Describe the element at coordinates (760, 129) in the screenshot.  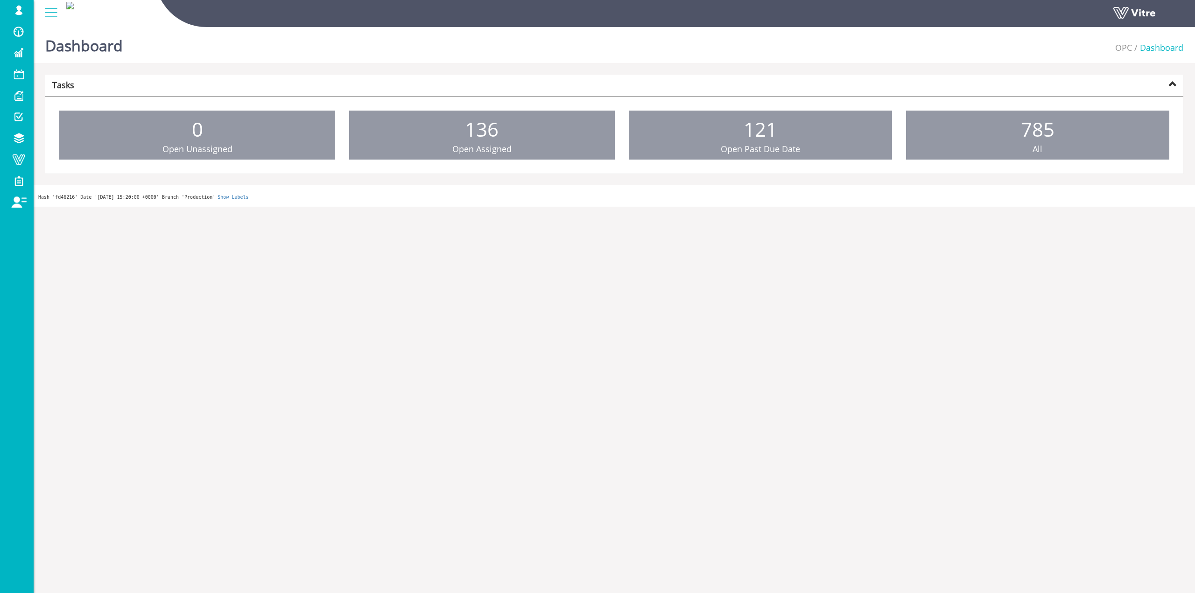
I see `span: 121` at that location.